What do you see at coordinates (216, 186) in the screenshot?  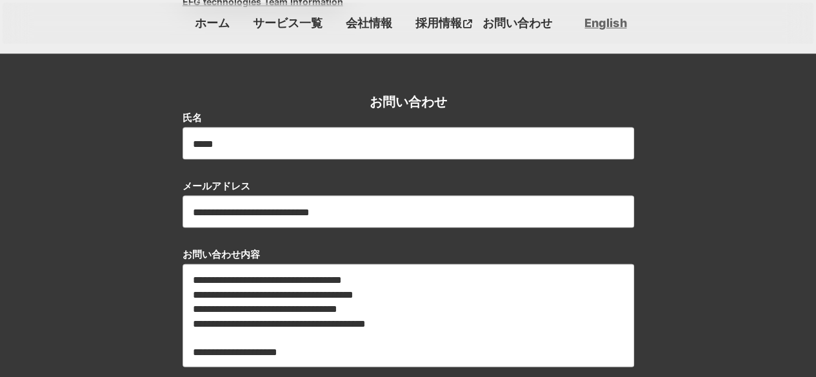 I see `p: メールアドレス` at bounding box center [216, 186].